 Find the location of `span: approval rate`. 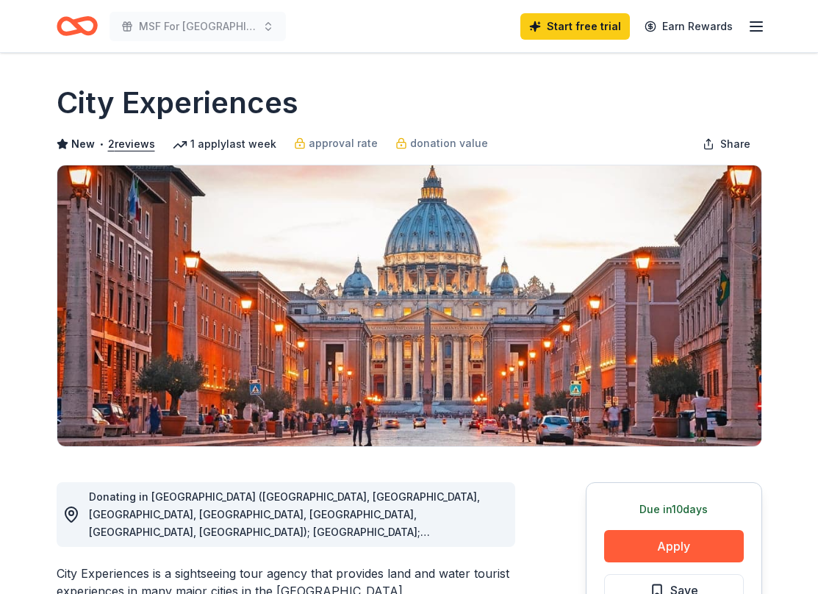

span: approval rate is located at coordinates (343, 143).